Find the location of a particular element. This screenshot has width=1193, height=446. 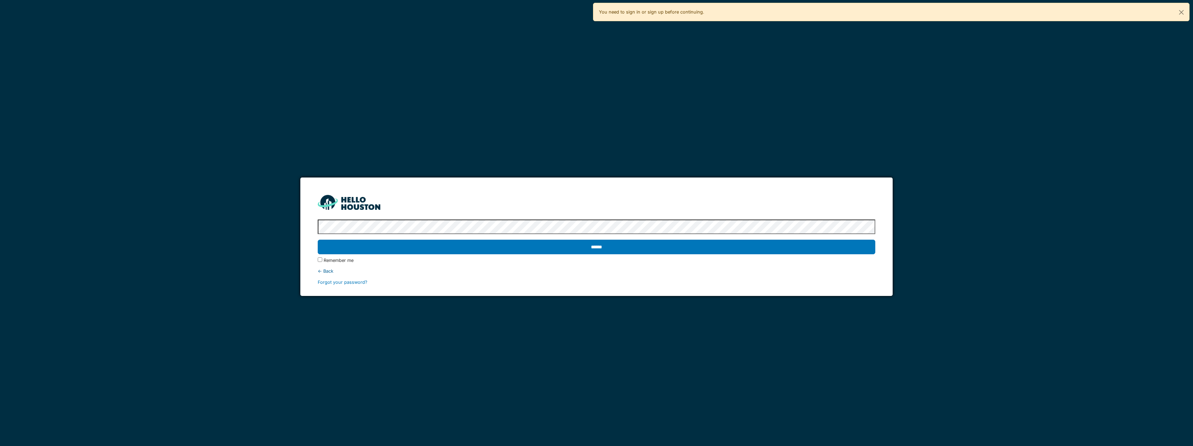

label: Remember me is located at coordinates (339, 260).